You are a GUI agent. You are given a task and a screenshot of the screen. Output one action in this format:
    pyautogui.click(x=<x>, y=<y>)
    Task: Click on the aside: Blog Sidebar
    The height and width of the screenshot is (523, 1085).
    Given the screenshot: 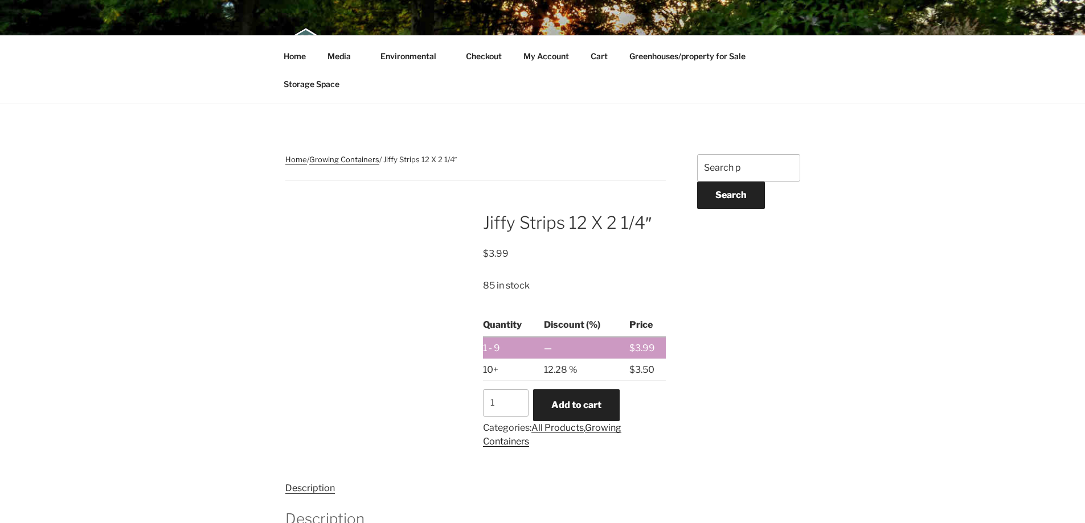 What is the action you would take?
    pyautogui.click(x=748, y=202)
    